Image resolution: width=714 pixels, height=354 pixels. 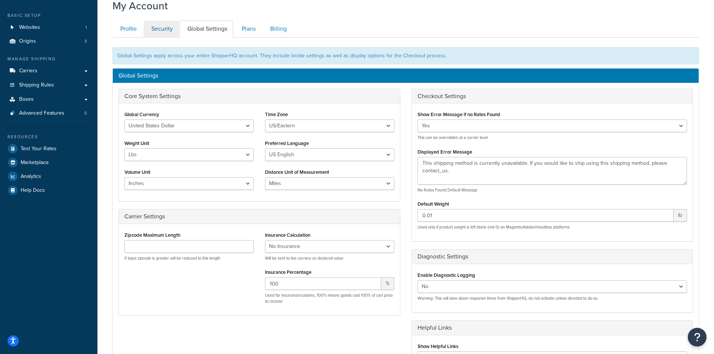 What do you see at coordinates (86, 27) in the screenshot?
I see `span: 1` at bounding box center [86, 27].